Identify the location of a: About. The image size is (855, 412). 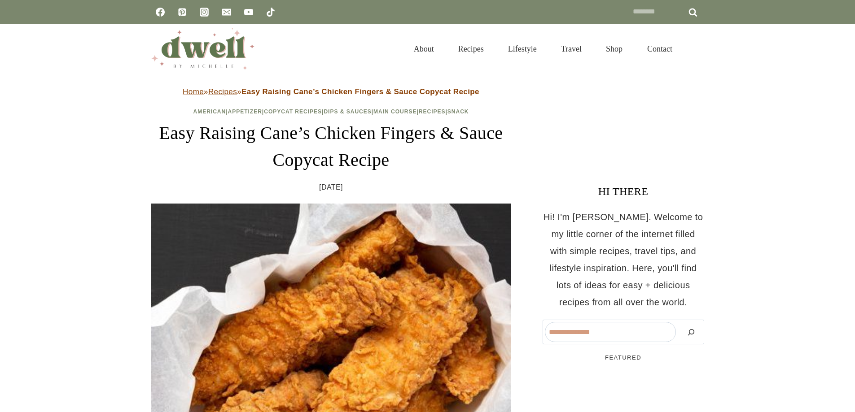
(424, 49).